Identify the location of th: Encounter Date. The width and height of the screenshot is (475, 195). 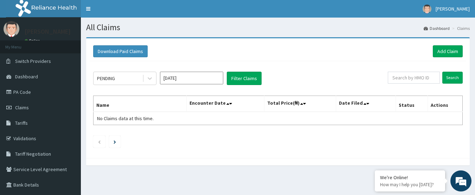
(225, 104).